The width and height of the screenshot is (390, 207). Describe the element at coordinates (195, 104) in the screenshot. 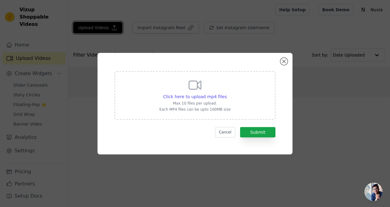

I see `p: Max 10 files per upload.` at that location.